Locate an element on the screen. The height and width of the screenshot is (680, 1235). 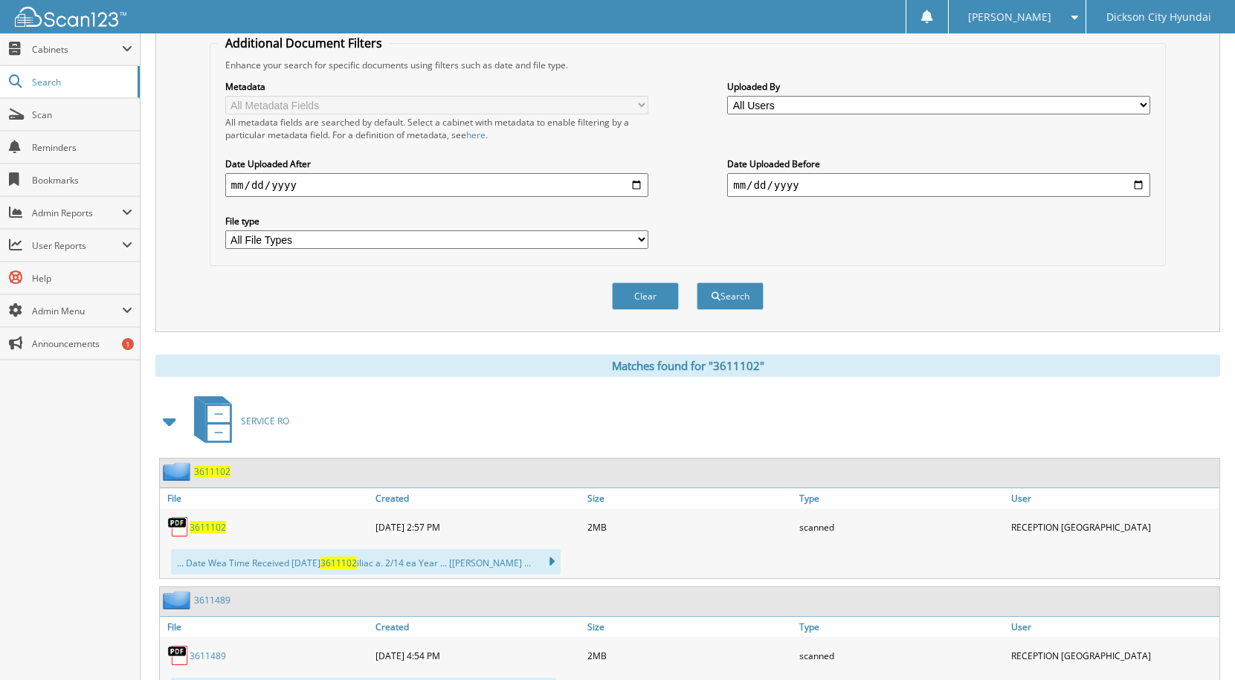
span: Search is located at coordinates (81, 82).